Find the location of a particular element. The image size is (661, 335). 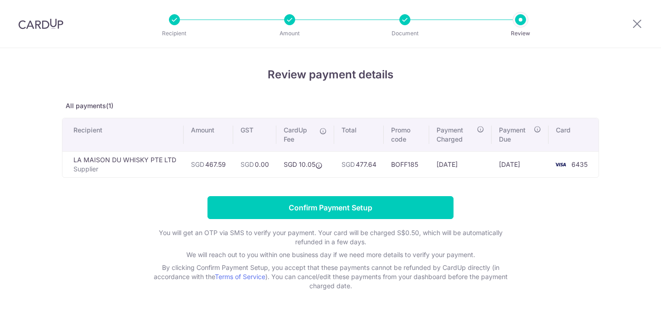

p: We will reach out to you within one business day if we need more details to verify your payment. is located at coordinates (330, 255).